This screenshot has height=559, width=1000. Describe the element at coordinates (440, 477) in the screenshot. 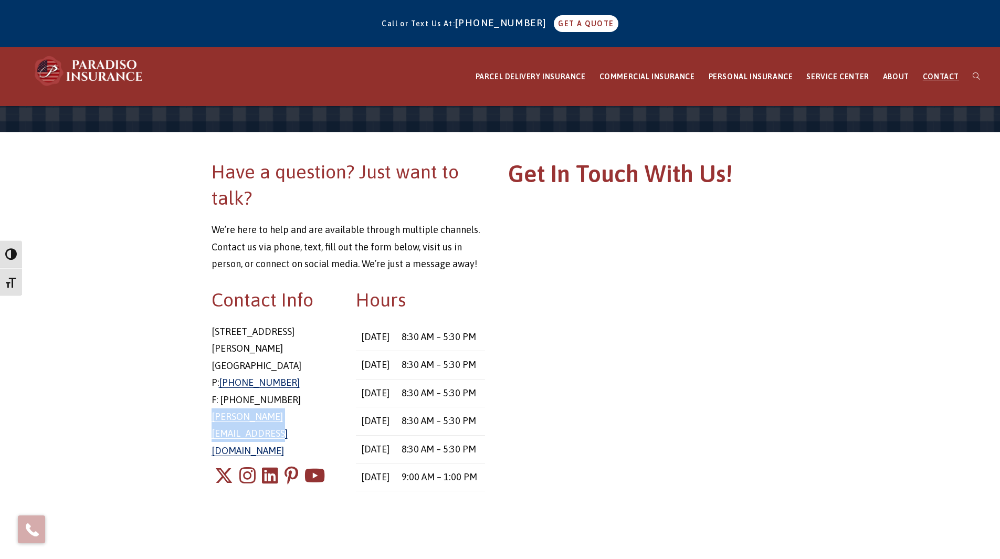

I see `time: 9:00 AM – 1:00 PM` at that location.